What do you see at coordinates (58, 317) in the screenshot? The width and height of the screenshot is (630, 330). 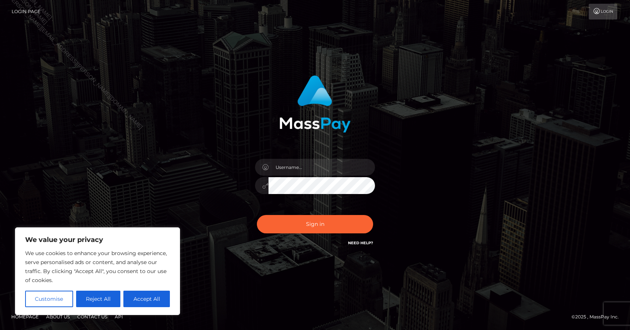 I see `a: About Us` at bounding box center [58, 317].